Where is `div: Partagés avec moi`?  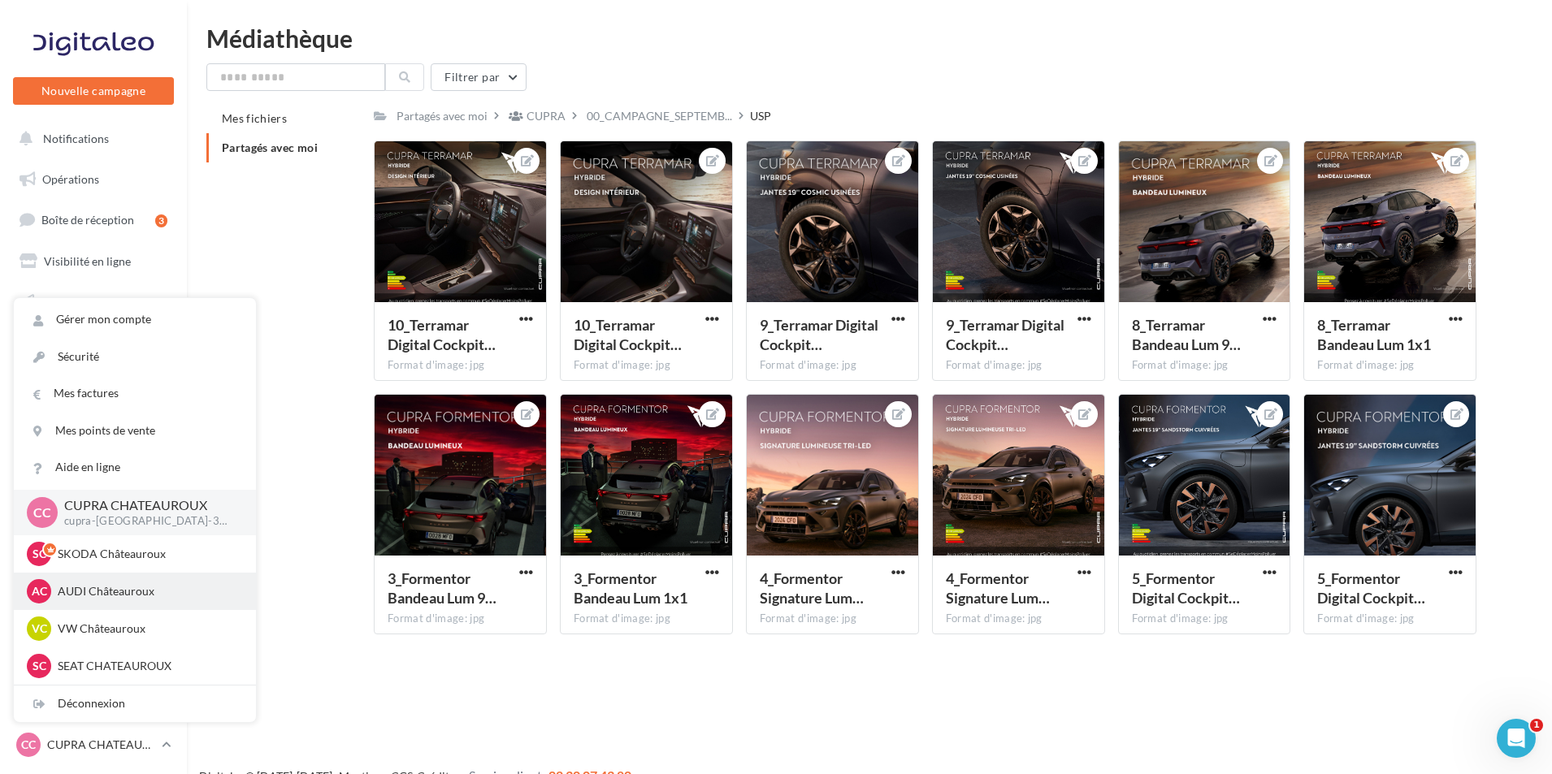 div: Partagés avec moi is located at coordinates (442, 116).